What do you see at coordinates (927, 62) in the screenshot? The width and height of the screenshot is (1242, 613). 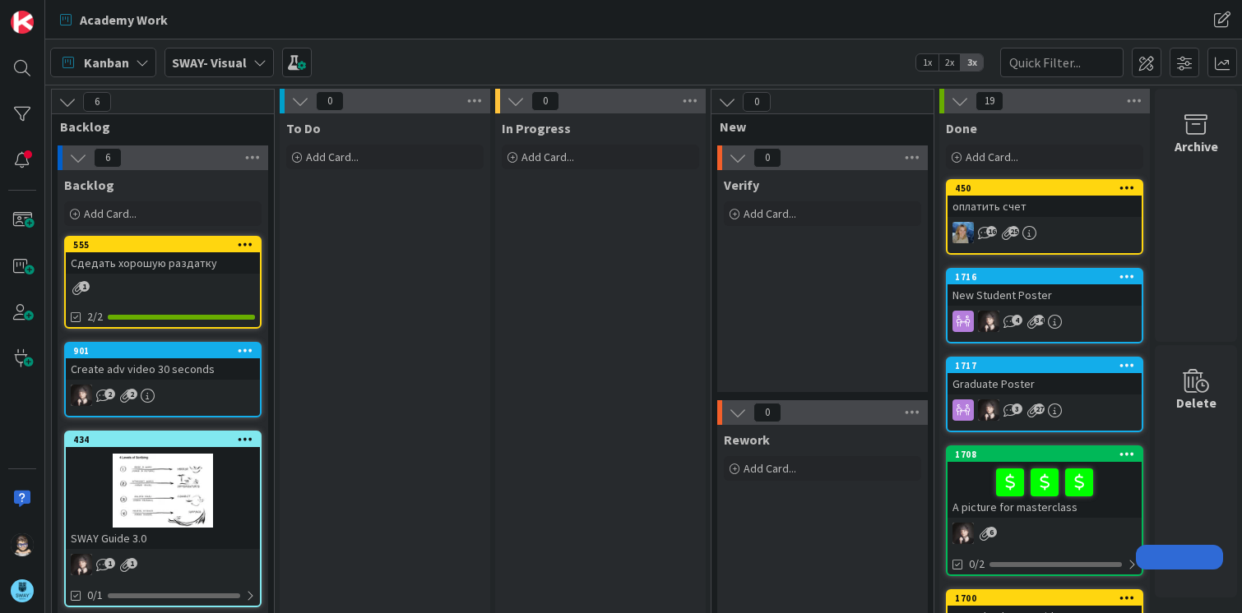 I see `span: 1x` at bounding box center [927, 62].